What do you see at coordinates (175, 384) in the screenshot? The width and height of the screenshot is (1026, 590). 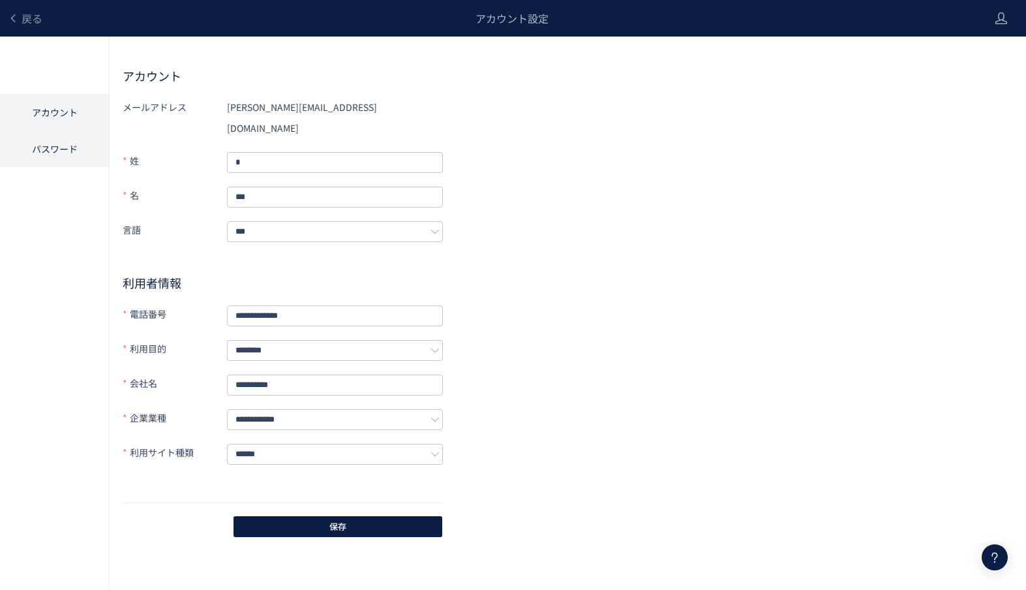 I see `label: 会社名` at bounding box center [175, 384].